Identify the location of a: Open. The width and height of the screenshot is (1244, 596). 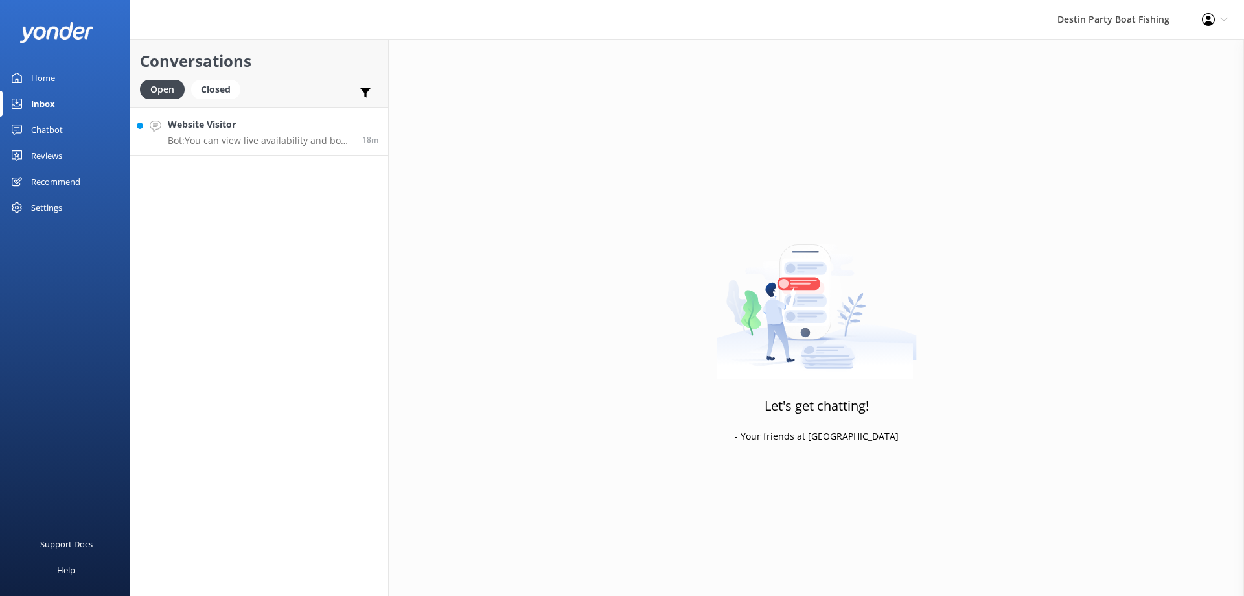
(165, 89).